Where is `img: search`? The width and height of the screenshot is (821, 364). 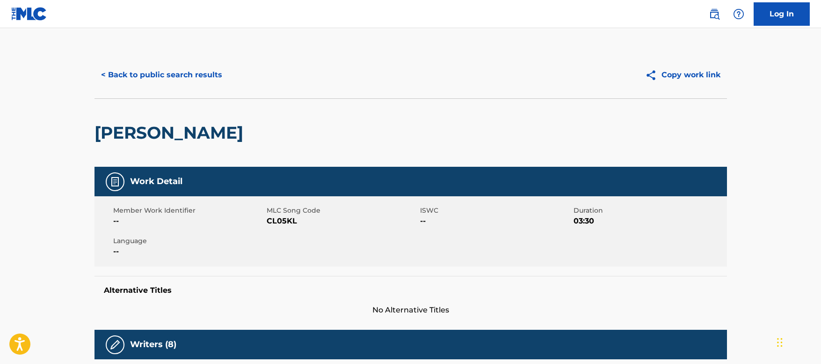 img: search is located at coordinates (715, 14).